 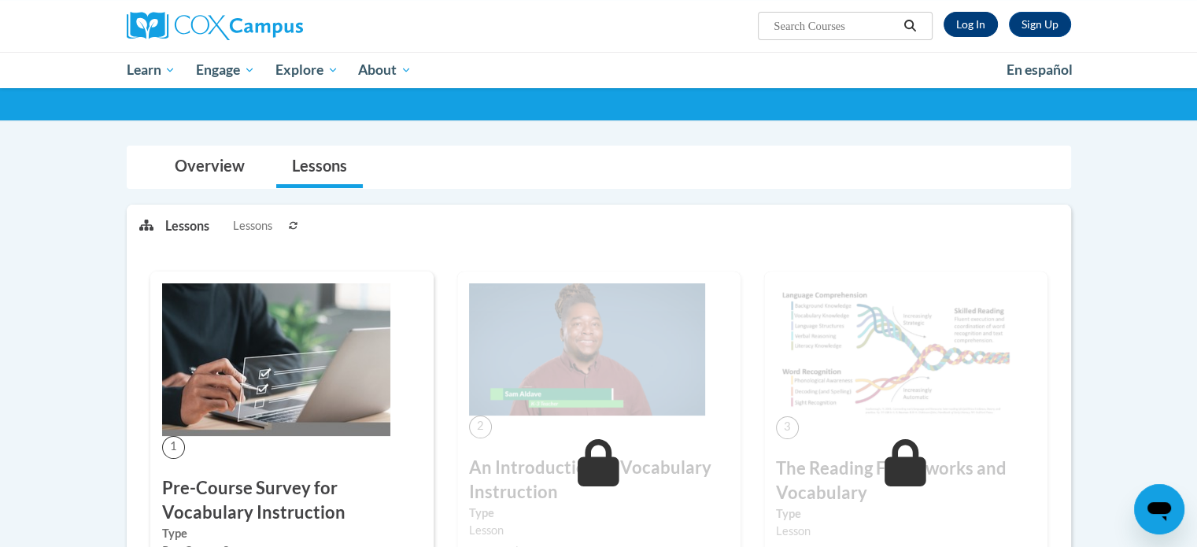 What do you see at coordinates (225, 70) in the screenshot?
I see `span: Engage` at bounding box center [225, 70].